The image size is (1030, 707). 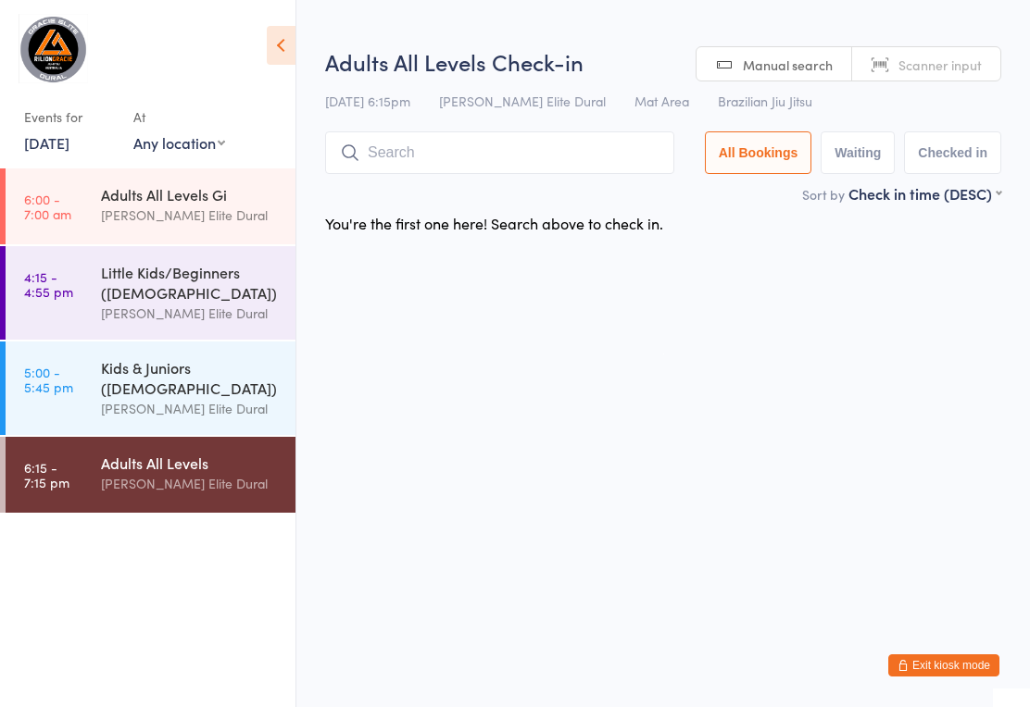 What do you see at coordinates (765, 101) in the screenshot?
I see `span: Brazilian Jiu Jitsu` at bounding box center [765, 101].